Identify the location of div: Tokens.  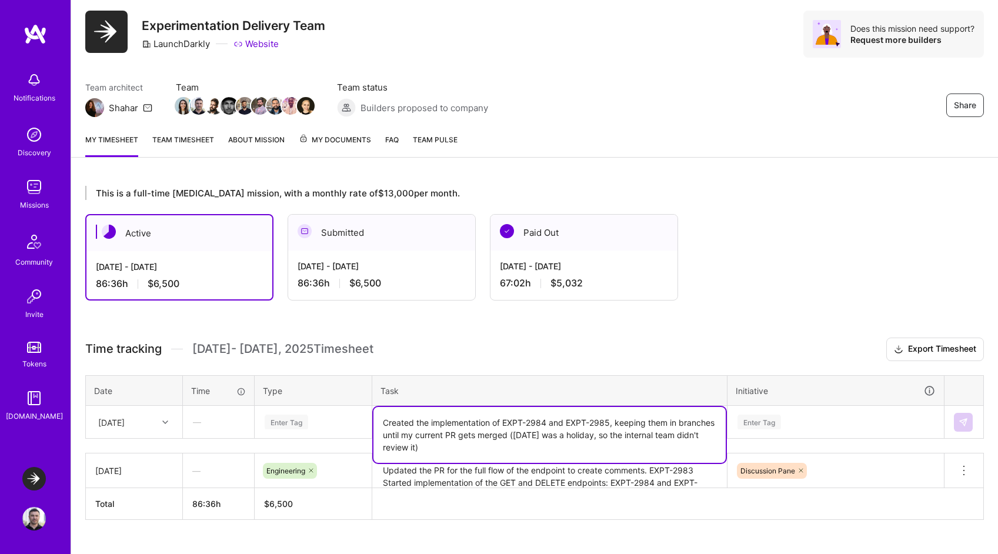
(34, 363).